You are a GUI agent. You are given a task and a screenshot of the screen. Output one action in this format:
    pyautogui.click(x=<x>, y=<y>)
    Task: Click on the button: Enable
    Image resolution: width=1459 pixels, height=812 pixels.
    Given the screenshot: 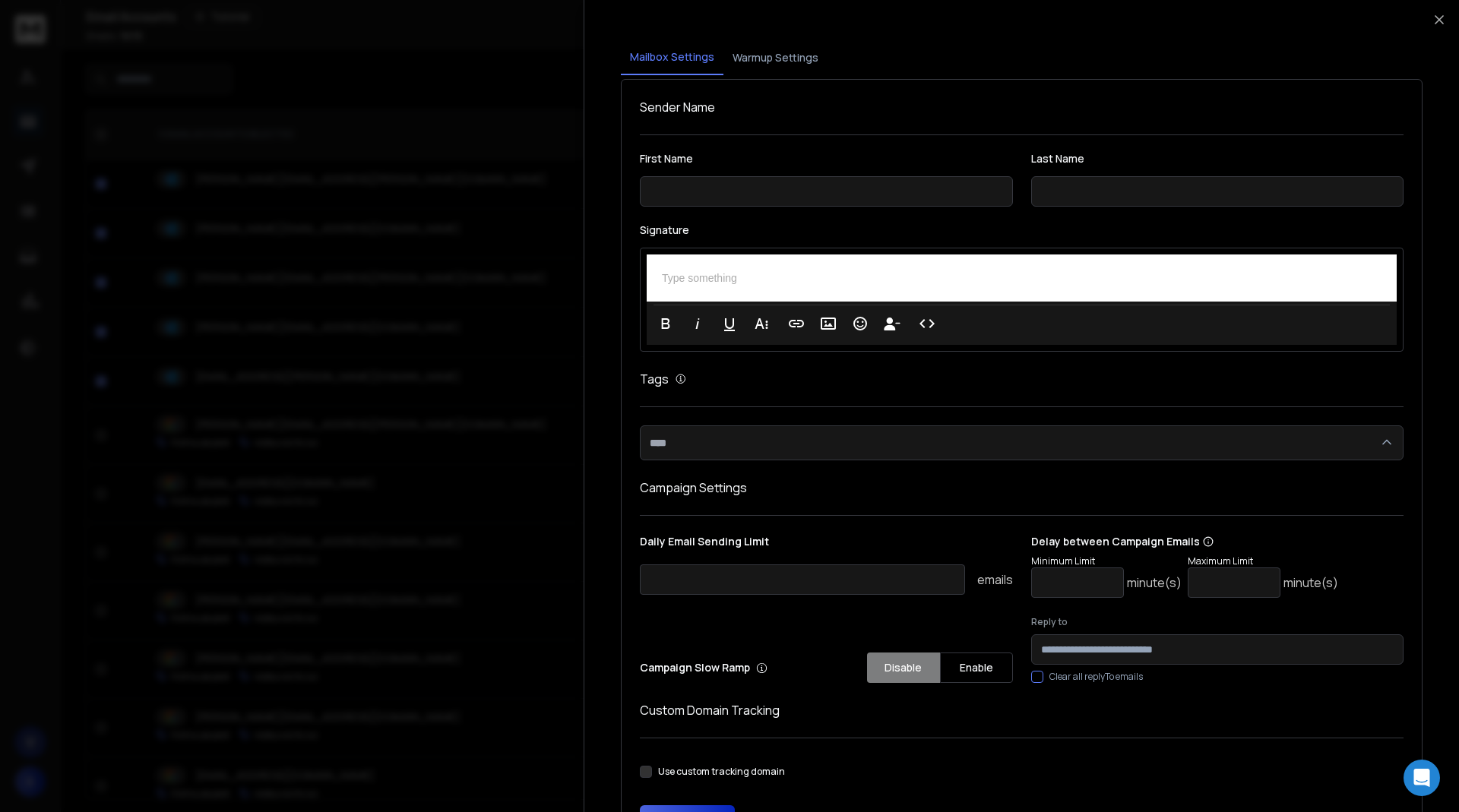 What is the action you would take?
    pyautogui.click(x=977, y=667)
    